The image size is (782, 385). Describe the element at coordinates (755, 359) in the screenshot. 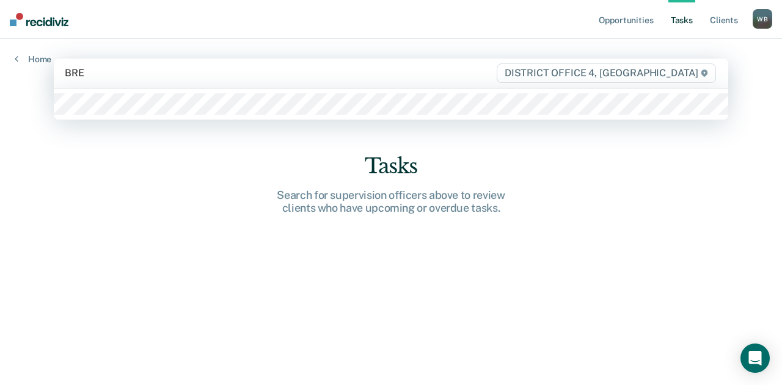

I see `div: Open Intercom Messenger` at that location.